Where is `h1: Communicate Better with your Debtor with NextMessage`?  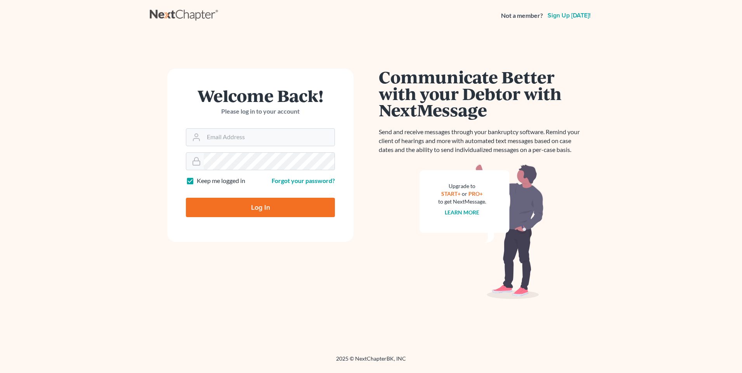
h1: Communicate Better with your Debtor with NextMessage is located at coordinates (482, 94).